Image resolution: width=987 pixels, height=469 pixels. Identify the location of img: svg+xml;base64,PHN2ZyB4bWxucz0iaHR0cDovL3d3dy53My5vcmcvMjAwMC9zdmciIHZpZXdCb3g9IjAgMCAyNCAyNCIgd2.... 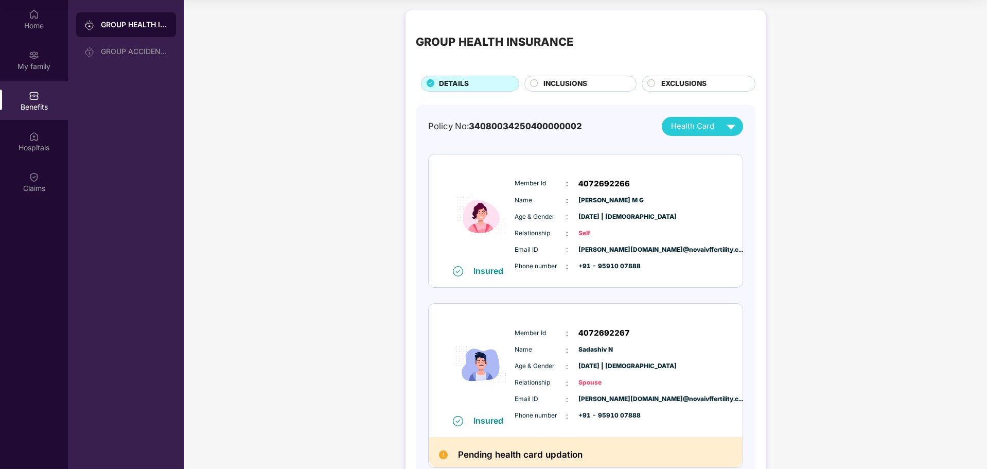
(731, 126).